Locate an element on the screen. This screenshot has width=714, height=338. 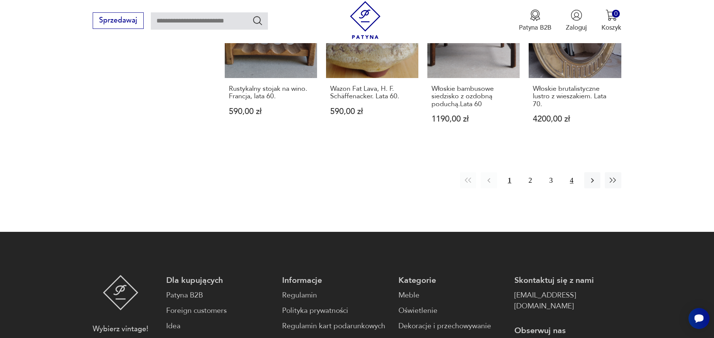
button: 2 is located at coordinates (530, 180).